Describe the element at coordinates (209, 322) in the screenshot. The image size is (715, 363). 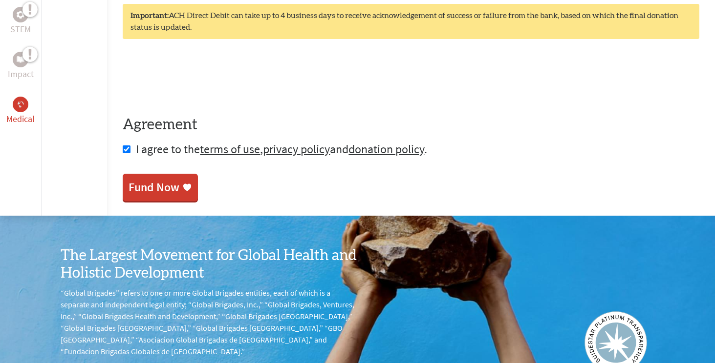
I see `p: “Global Brigades” refers to one or more Global Brigades entities, each of which is a separate and...` at that location.